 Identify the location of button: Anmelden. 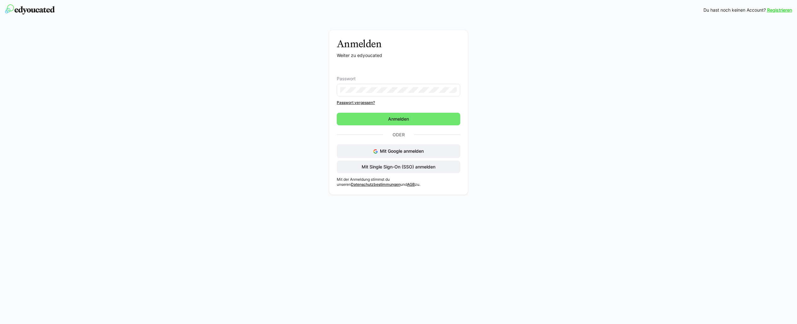
(398, 119).